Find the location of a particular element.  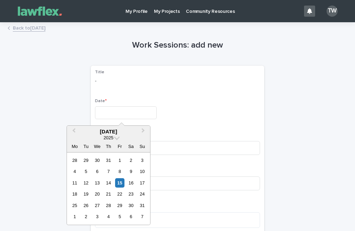

div: Choose Wednesday, 3 September 2025 is located at coordinates (97, 216).